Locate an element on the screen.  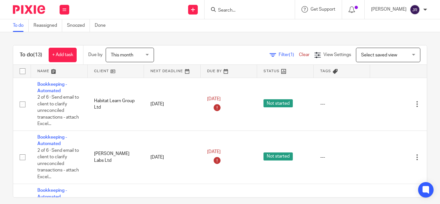
a: To do is located at coordinates (21, 25).